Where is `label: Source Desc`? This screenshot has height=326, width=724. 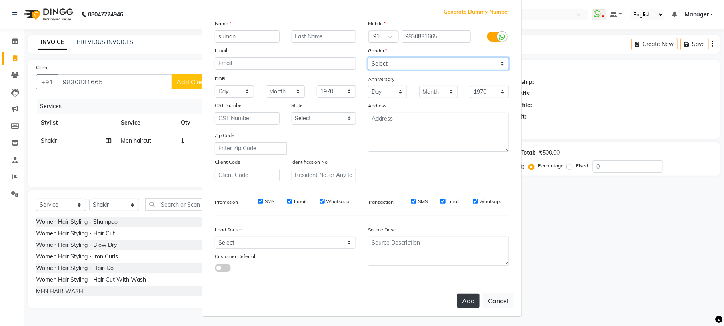 label: Source Desc is located at coordinates (381, 230).